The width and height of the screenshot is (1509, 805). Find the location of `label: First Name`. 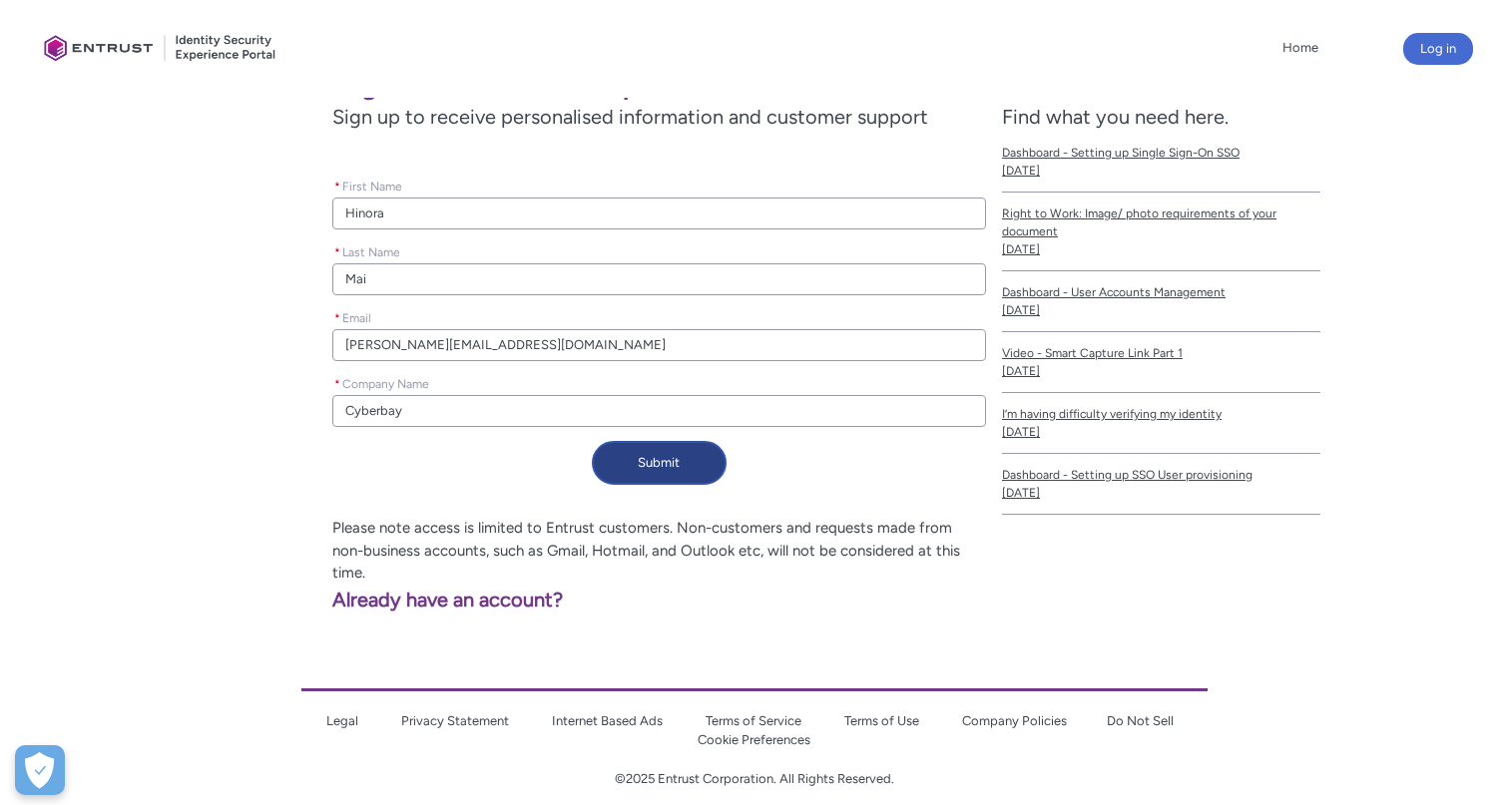

label: First Name is located at coordinates (371, 185).